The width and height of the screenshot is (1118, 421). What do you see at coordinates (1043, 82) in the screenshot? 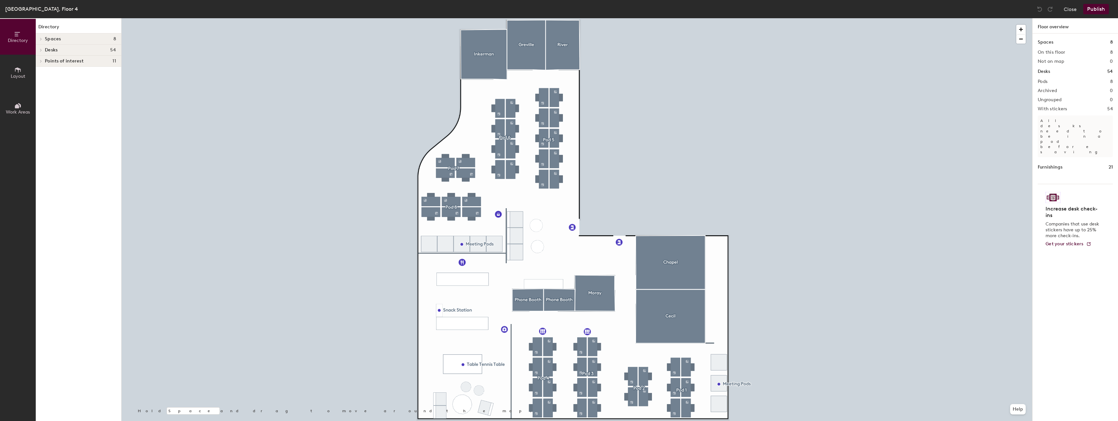
I see `h2: Pods` at bounding box center [1043, 82].